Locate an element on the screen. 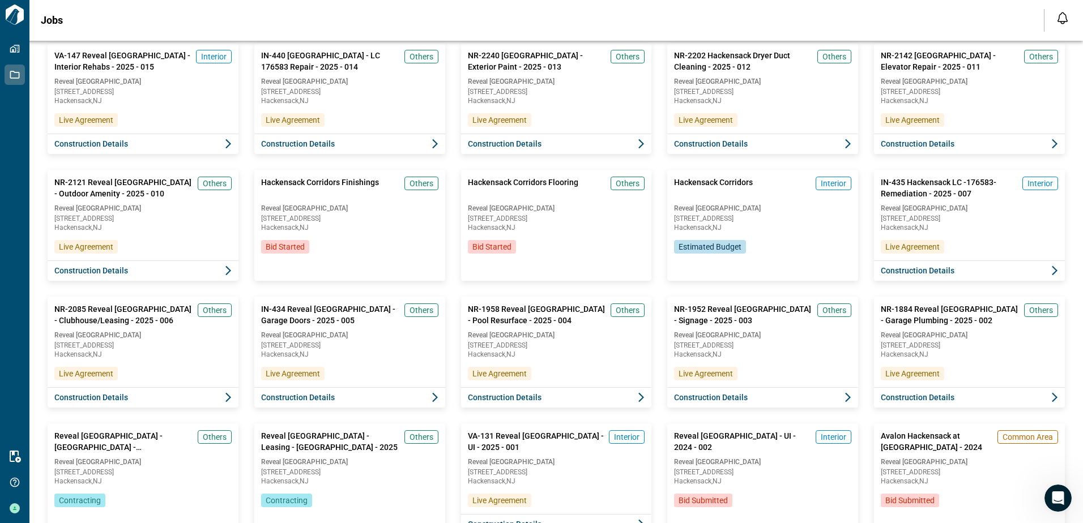 Image resolution: width=1083 pixels, height=523 pixels. span: Estimated Budget is located at coordinates (710, 247).